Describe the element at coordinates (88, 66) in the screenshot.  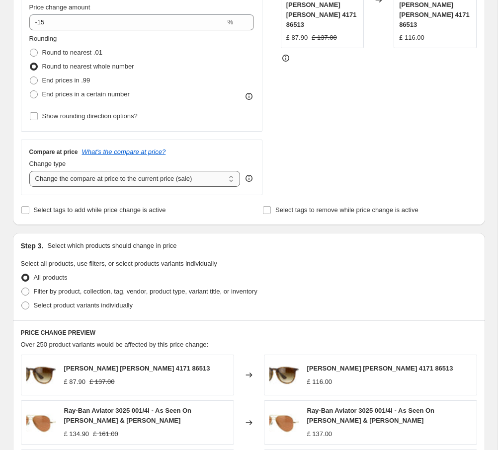
I see `span: Round to nearest whole number` at that location.